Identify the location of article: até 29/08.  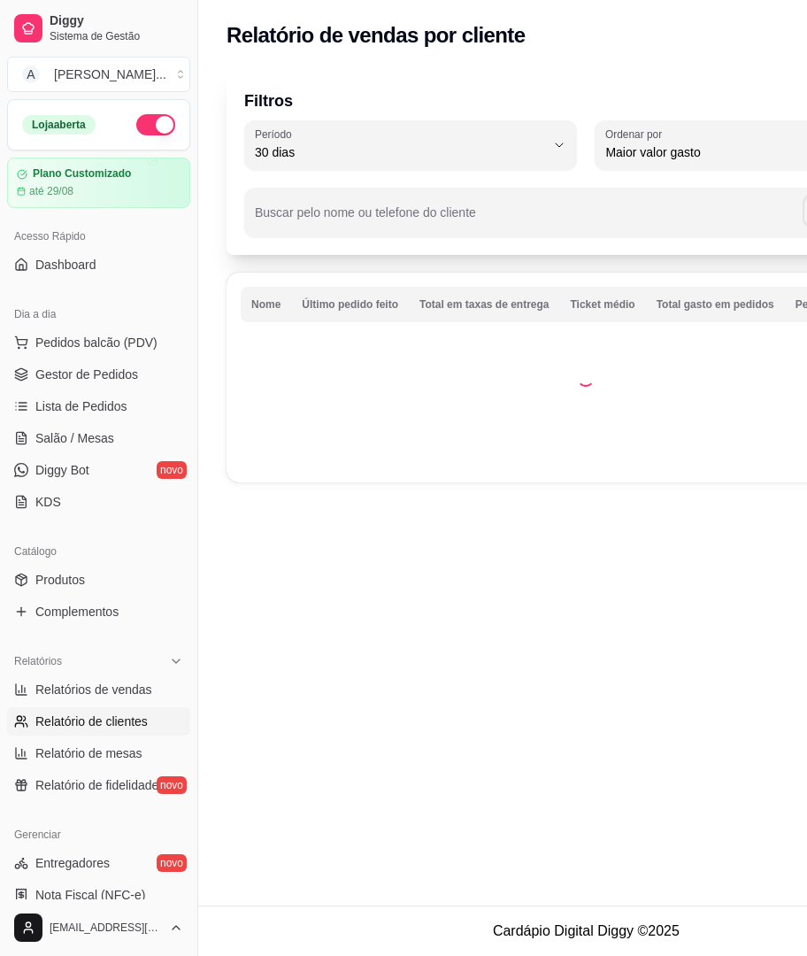
(51, 191).